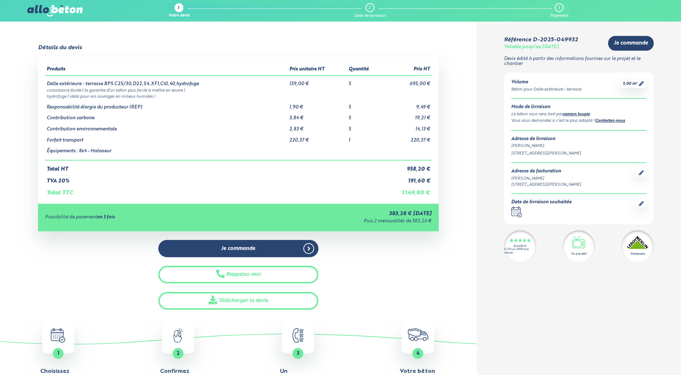 The height and width of the screenshot is (375, 681). What do you see at coordinates (579, 107) in the screenshot?
I see `div: Mode de livraison` at bounding box center [579, 107].